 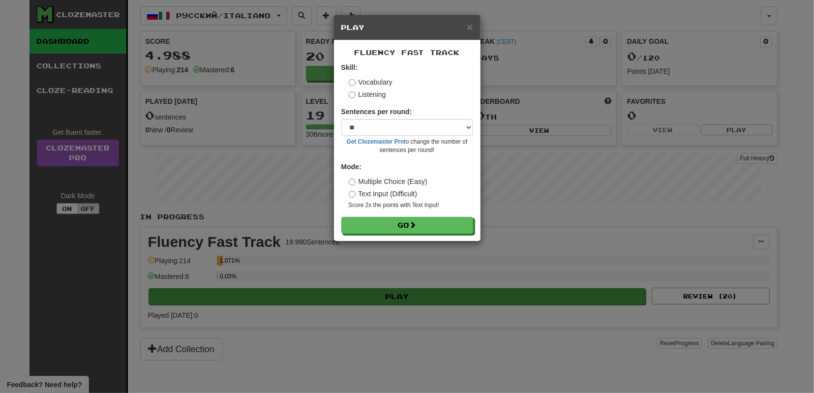 I want to click on a: Get Clozemaster Pro, so click(x=375, y=142).